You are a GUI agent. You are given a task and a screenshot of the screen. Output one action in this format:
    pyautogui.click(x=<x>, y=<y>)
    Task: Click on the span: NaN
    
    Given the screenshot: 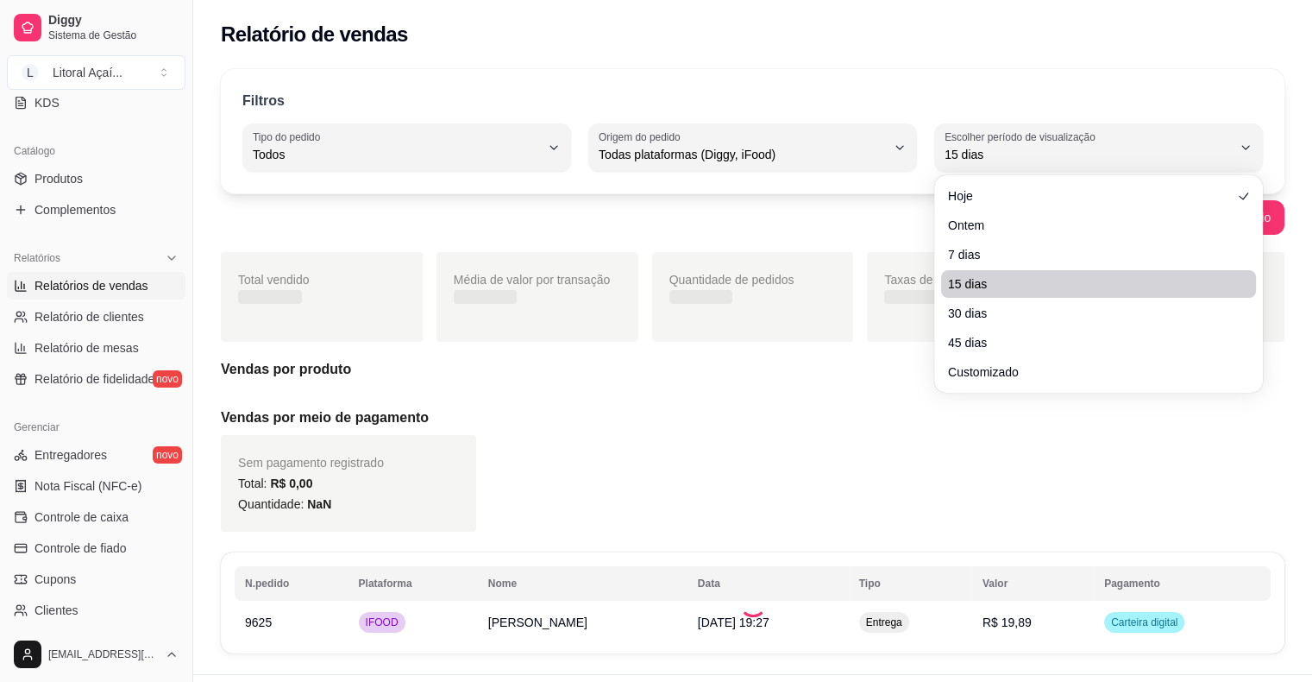 What is the action you would take?
    pyautogui.click(x=319, y=504)
    